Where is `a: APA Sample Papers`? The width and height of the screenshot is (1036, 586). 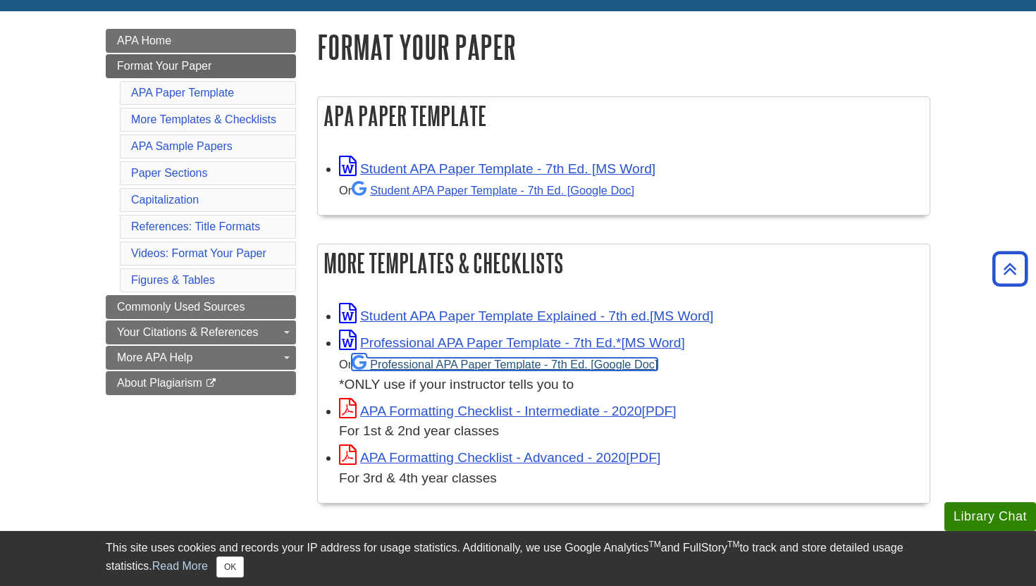 a: APA Sample Papers is located at coordinates (182, 146).